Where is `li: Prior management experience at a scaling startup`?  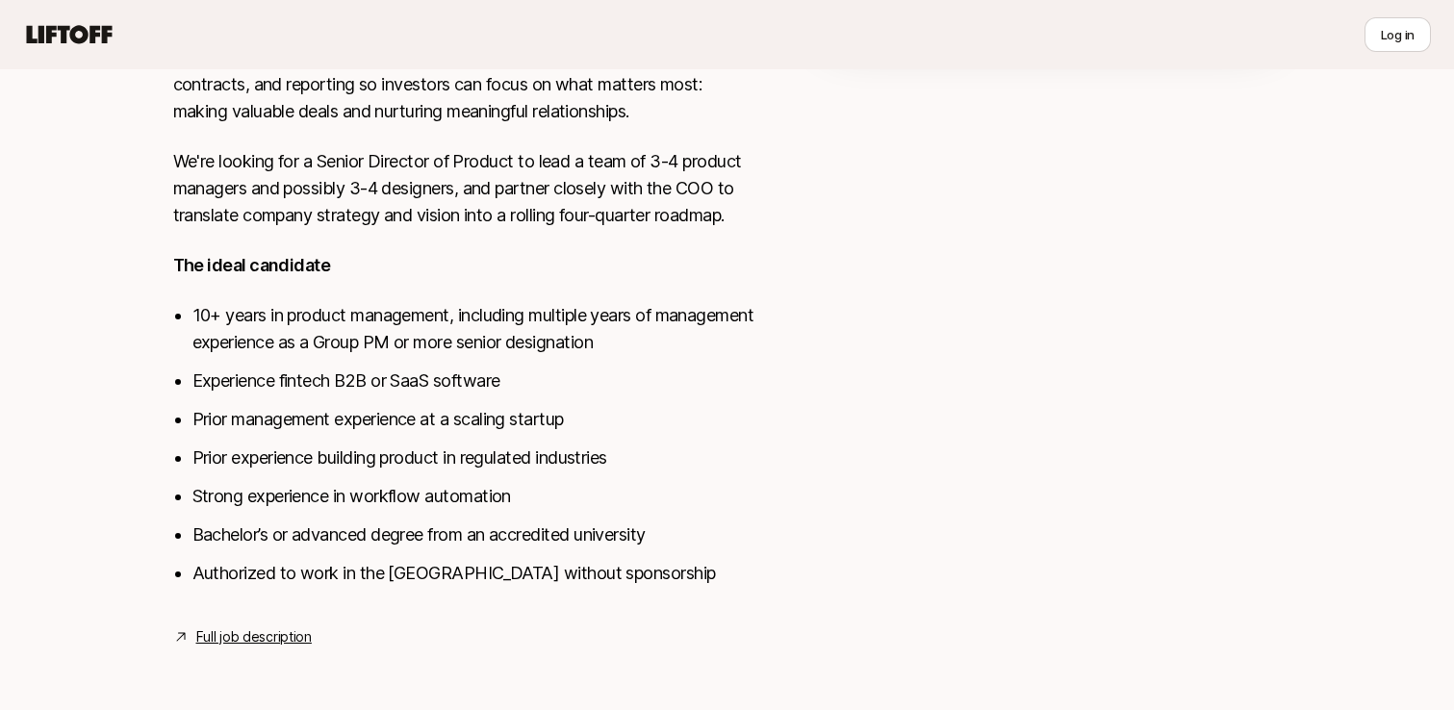 li: Prior management experience at a scaling startup is located at coordinates (475, 420).